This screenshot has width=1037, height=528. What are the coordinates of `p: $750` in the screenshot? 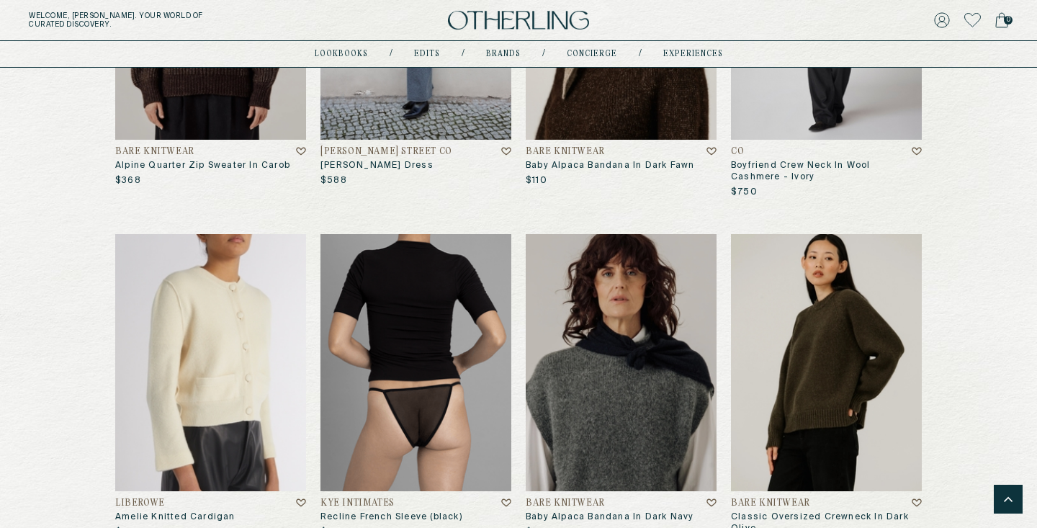 It's located at (744, 192).